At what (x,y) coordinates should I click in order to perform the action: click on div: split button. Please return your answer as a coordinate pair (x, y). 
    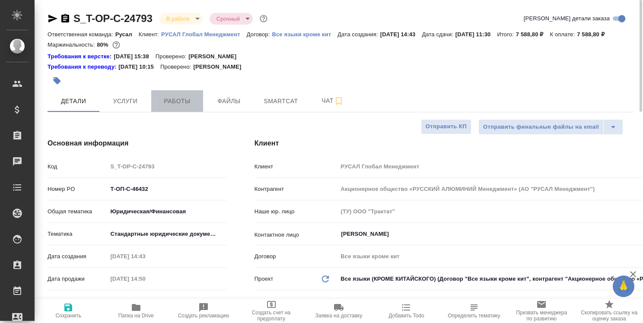
    Looking at the image, I should click on (550, 127).